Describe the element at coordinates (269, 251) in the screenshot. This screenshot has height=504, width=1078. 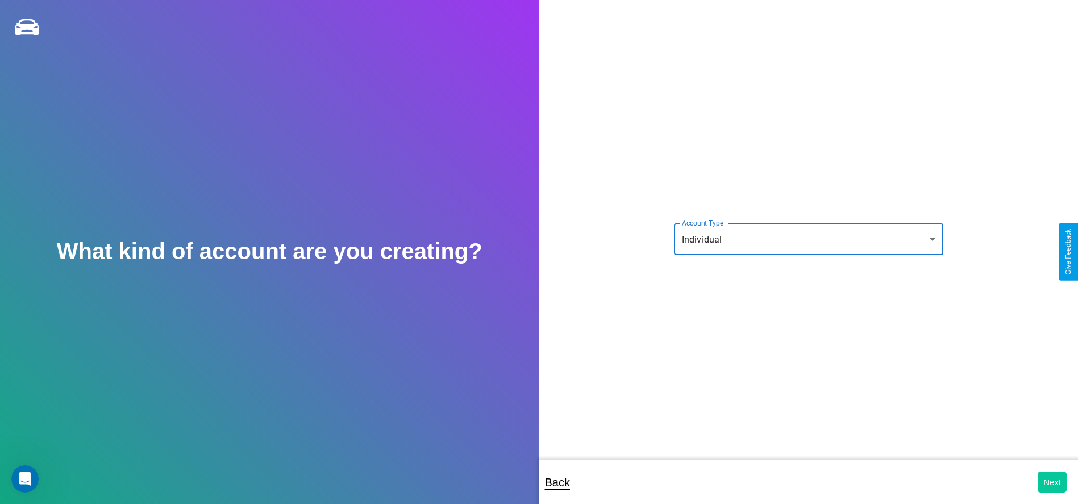
I see `h2: What kind of account are you creating?` at that location.